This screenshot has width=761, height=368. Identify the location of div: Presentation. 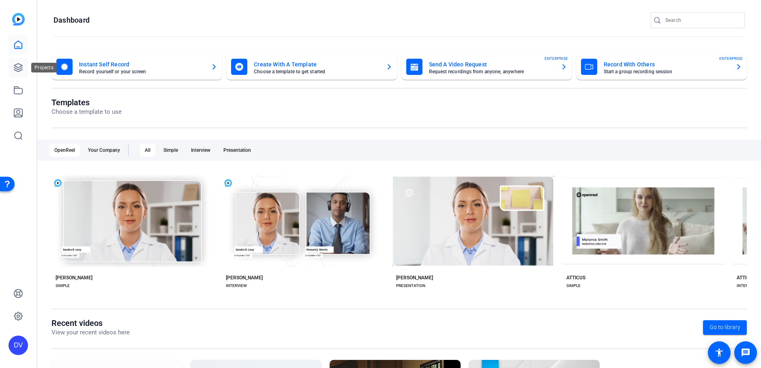
(237, 150).